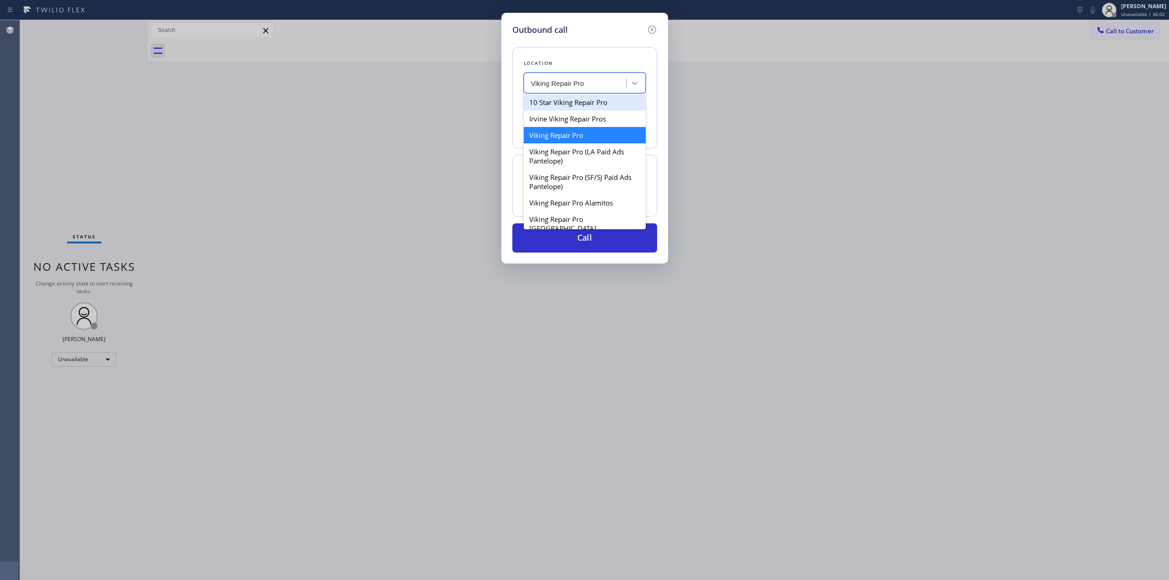  What do you see at coordinates (585, 119) in the screenshot?
I see `div: Irvine Viking Repair Pros` at bounding box center [585, 119].